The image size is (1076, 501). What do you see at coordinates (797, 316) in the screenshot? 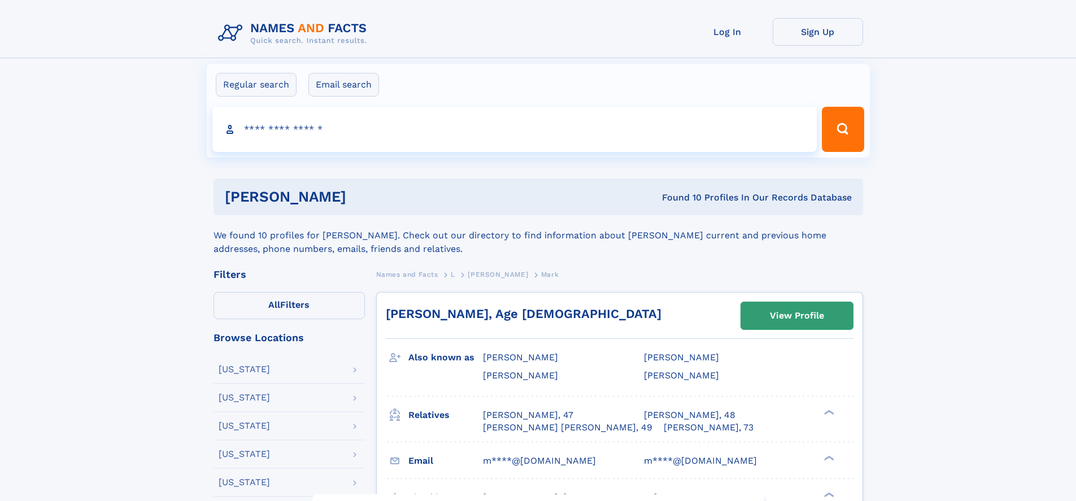
I see `div: View Profile` at bounding box center [797, 316].